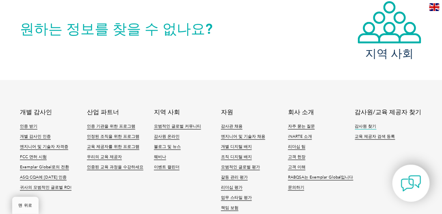 This screenshot has width=442, height=214. I want to click on a: 웨비나, so click(160, 157).